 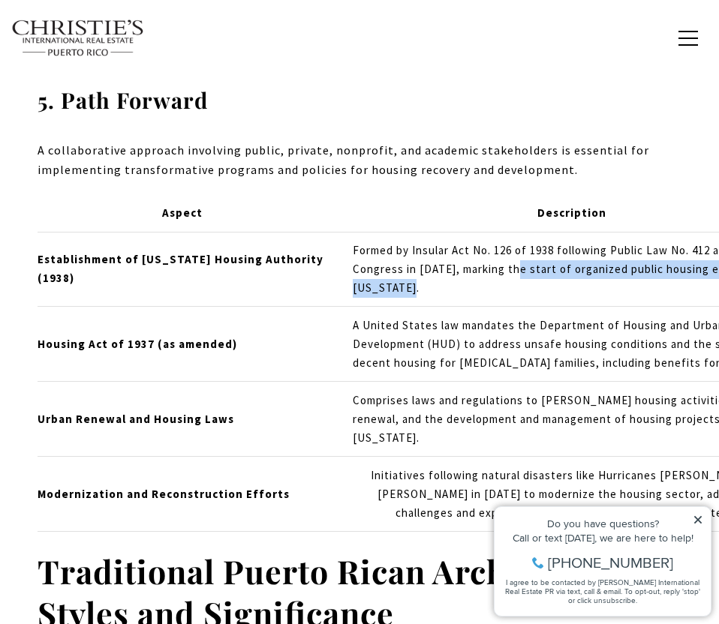 What do you see at coordinates (122, 100) in the screenshot?
I see `strong: 5. Path Forward` at bounding box center [122, 100].